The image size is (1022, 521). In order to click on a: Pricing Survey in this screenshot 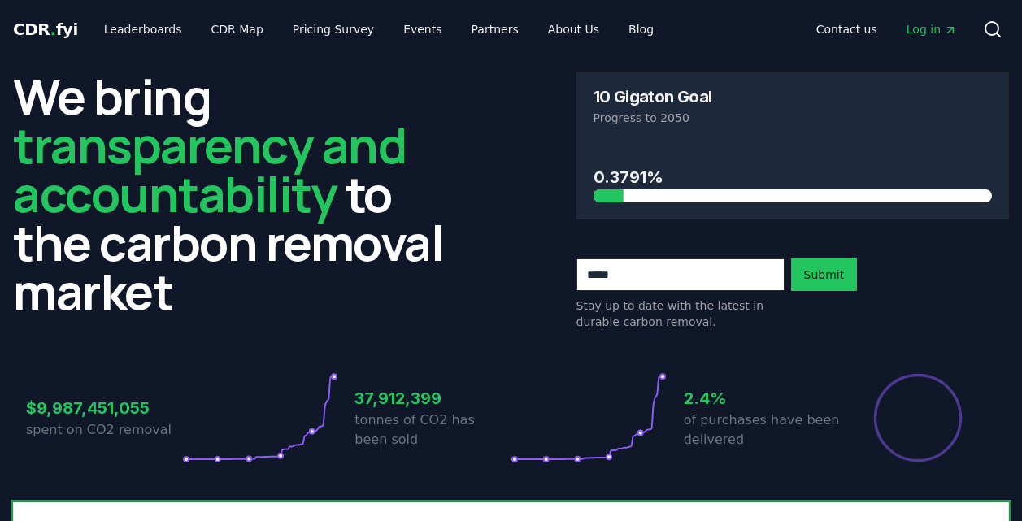, I will do `click(333, 29)`.